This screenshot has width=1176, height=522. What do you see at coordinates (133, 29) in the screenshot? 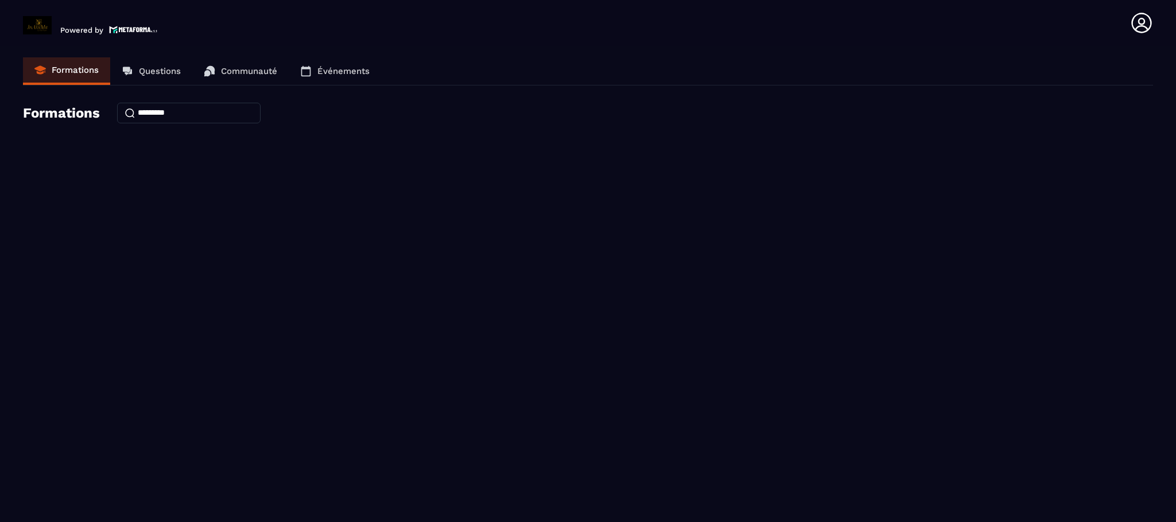
I see `img: logo` at bounding box center [133, 29].